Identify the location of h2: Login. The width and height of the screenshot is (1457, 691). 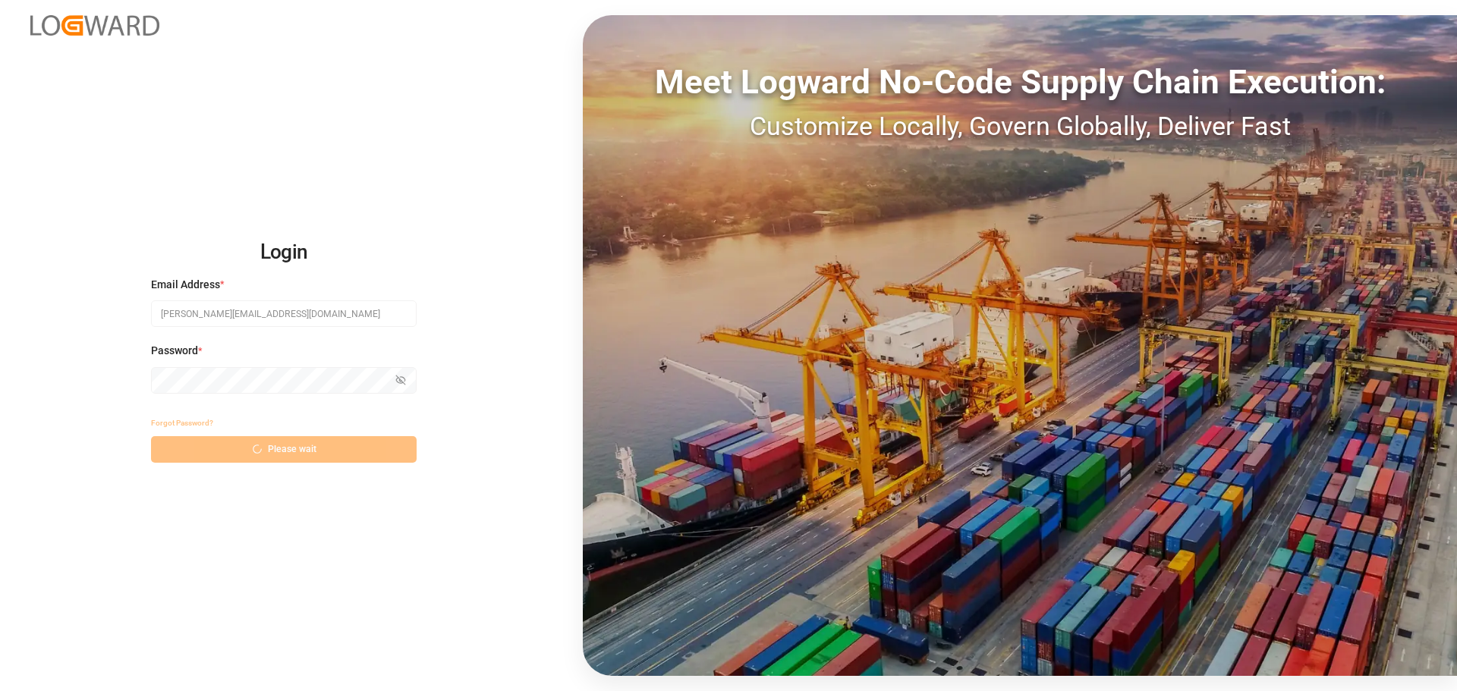
(284, 253).